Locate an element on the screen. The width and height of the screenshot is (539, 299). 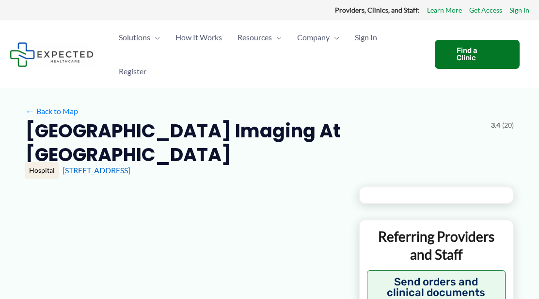
span: (20) is located at coordinates (508, 125).